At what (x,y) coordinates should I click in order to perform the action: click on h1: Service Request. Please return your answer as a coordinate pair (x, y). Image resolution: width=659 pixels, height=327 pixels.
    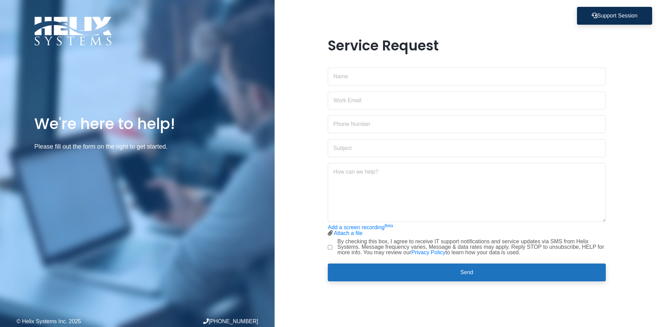
    Looking at the image, I should click on (466, 46).